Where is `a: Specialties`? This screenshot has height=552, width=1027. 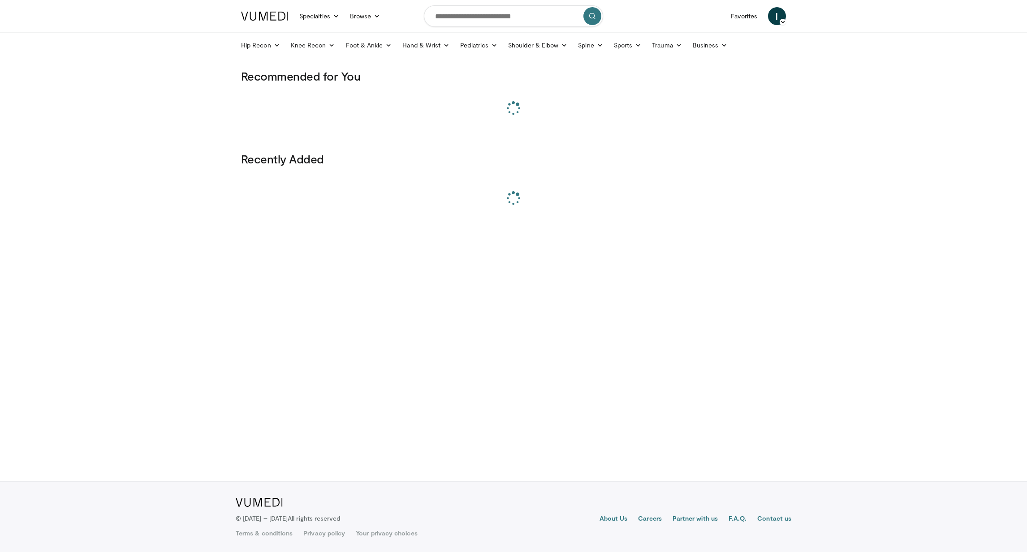 a: Specialties is located at coordinates (319, 16).